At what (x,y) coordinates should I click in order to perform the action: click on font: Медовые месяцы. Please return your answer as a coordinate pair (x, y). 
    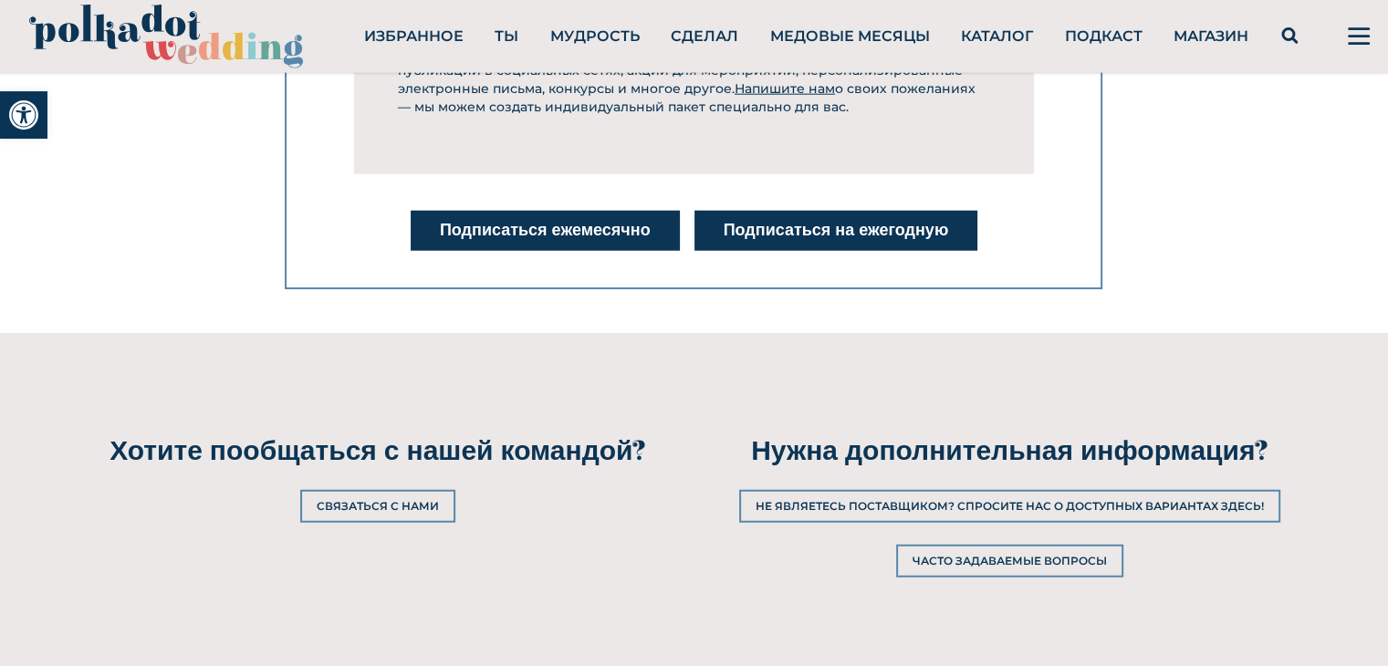
    Looking at the image, I should click on (850, 36).